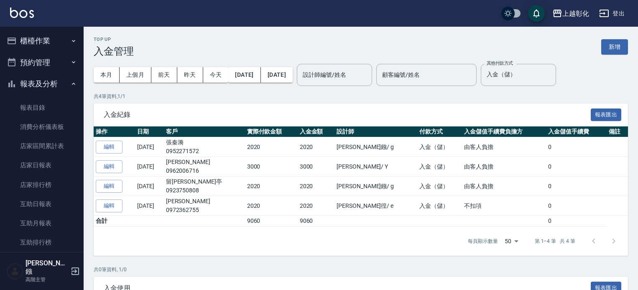  What do you see at coordinates (504, 206) in the screenshot?
I see `td: 不扣項` at bounding box center [504, 206].